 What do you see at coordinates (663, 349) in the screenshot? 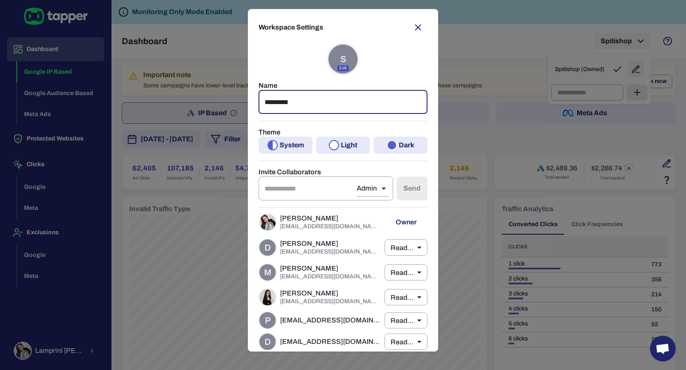
I see `div: Open chat` at bounding box center [663, 349].